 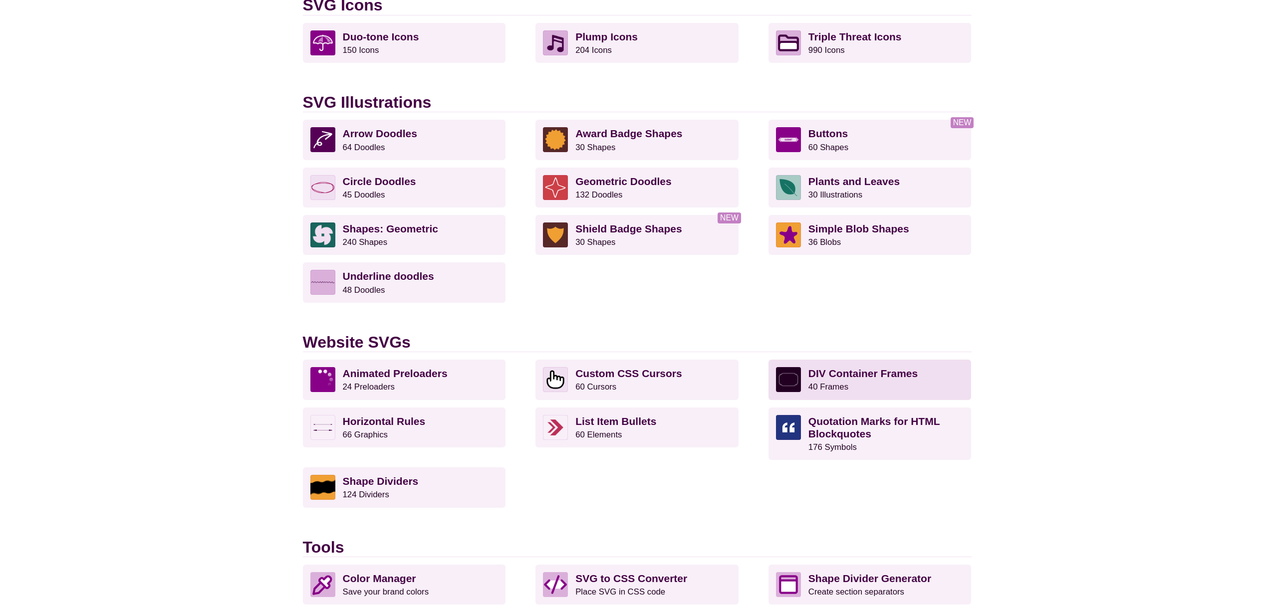 I want to click on h2: Website SVGs, so click(x=637, y=342).